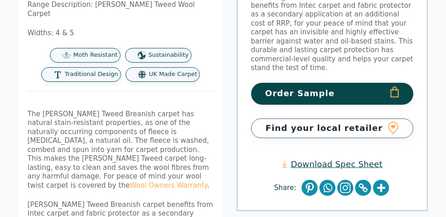  I want to click on a: Instagram, so click(345, 188).